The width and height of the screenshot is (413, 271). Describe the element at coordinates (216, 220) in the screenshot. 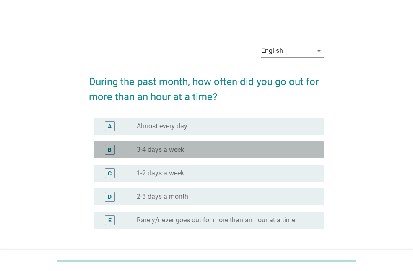

I see `label: Rarely/never goes out for more than an hour at a time` at that location.